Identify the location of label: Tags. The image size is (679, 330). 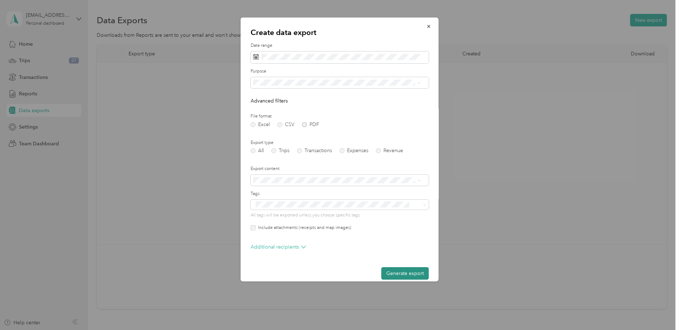
(339, 194).